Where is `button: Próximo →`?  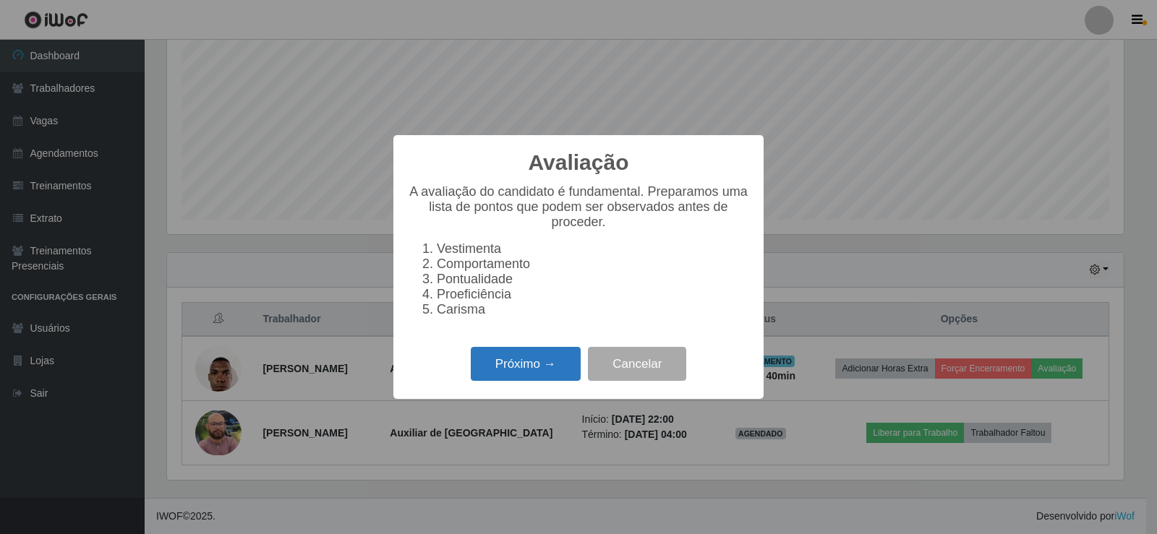
button: Próximo → is located at coordinates (526, 364).